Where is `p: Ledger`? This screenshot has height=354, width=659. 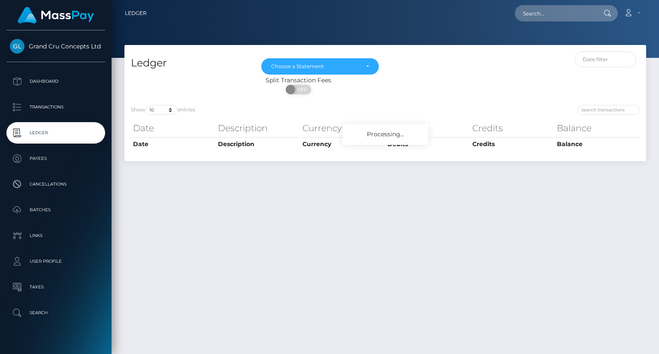 p: Ledger is located at coordinates (56, 133).